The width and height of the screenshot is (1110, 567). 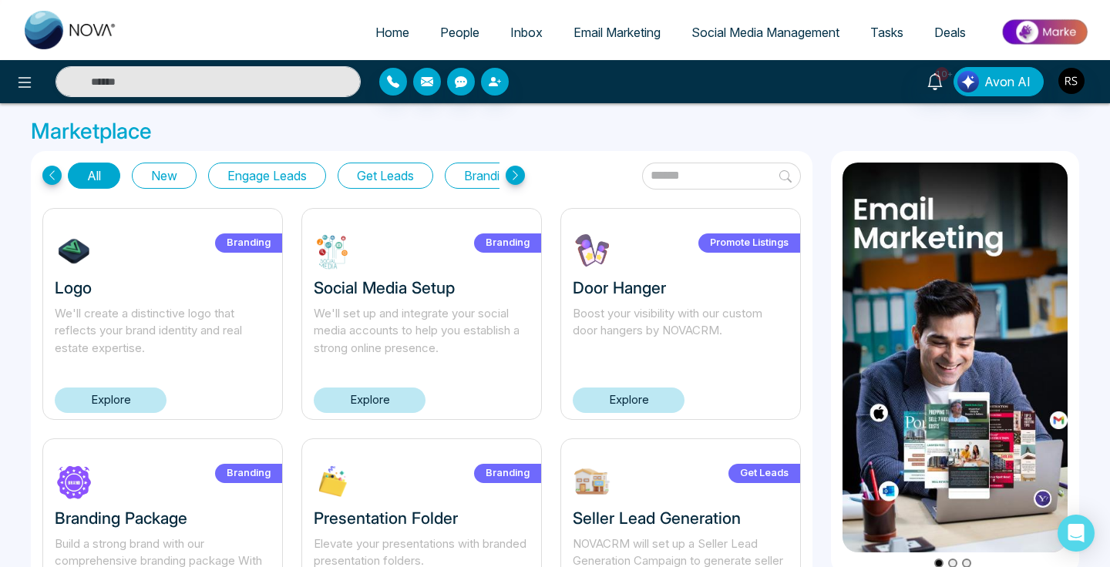 I want to click on a: Home, so click(x=392, y=32).